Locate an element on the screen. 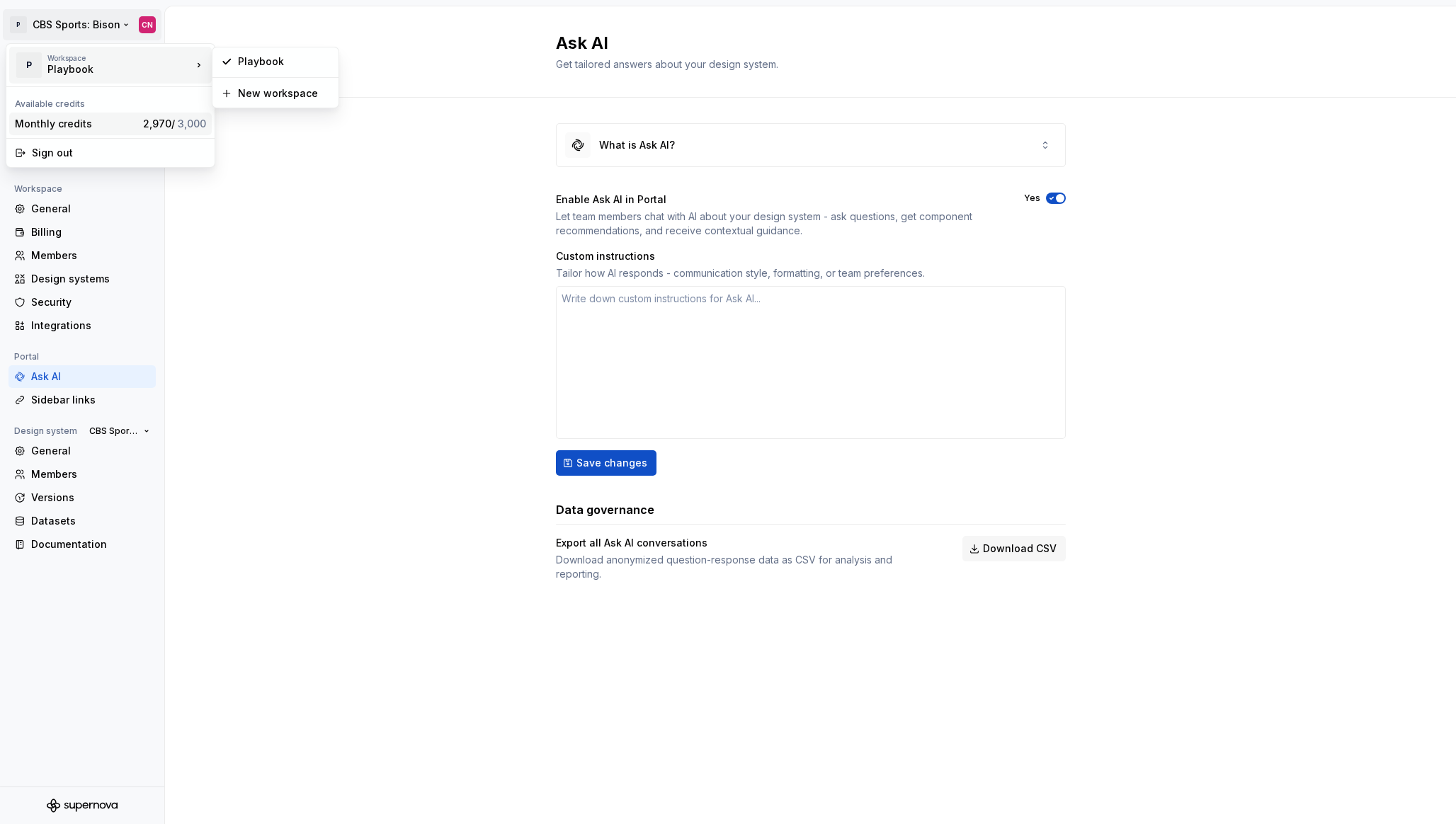  div: Sign out is located at coordinates (119, 153).